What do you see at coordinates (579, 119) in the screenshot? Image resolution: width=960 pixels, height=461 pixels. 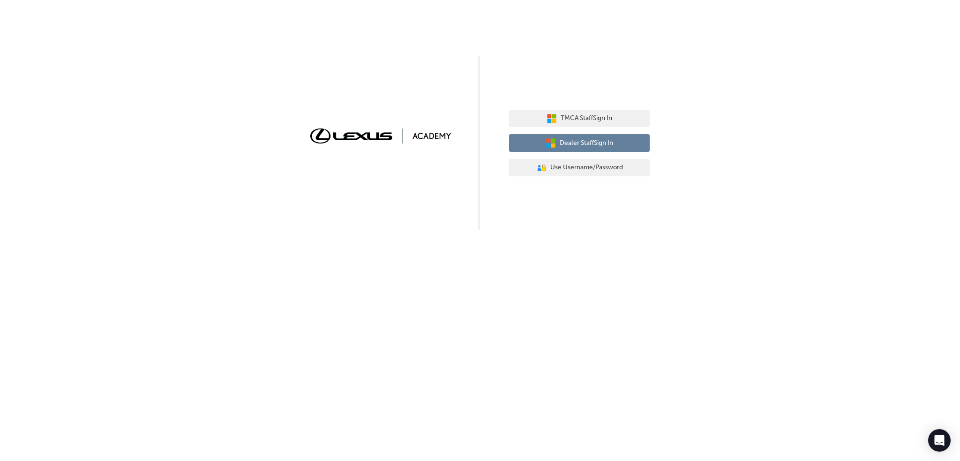 I see `button: TMCA StaffSign In` at bounding box center [579, 119].